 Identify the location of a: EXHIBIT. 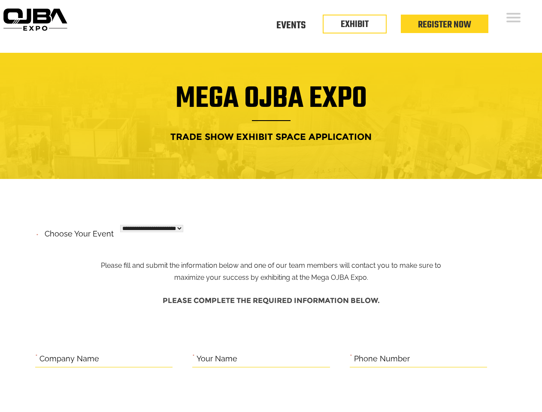
(355, 24).